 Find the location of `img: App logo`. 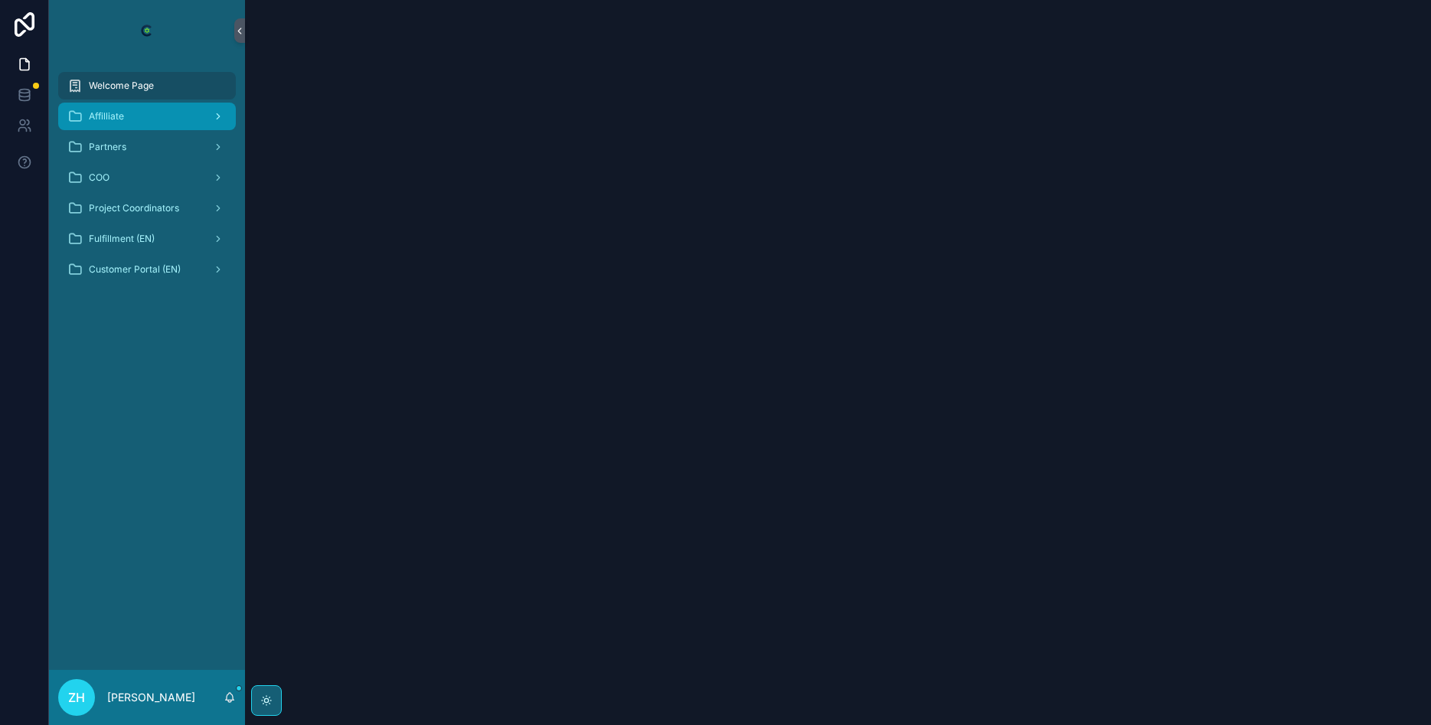

img: App logo is located at coordinates (147, 31).